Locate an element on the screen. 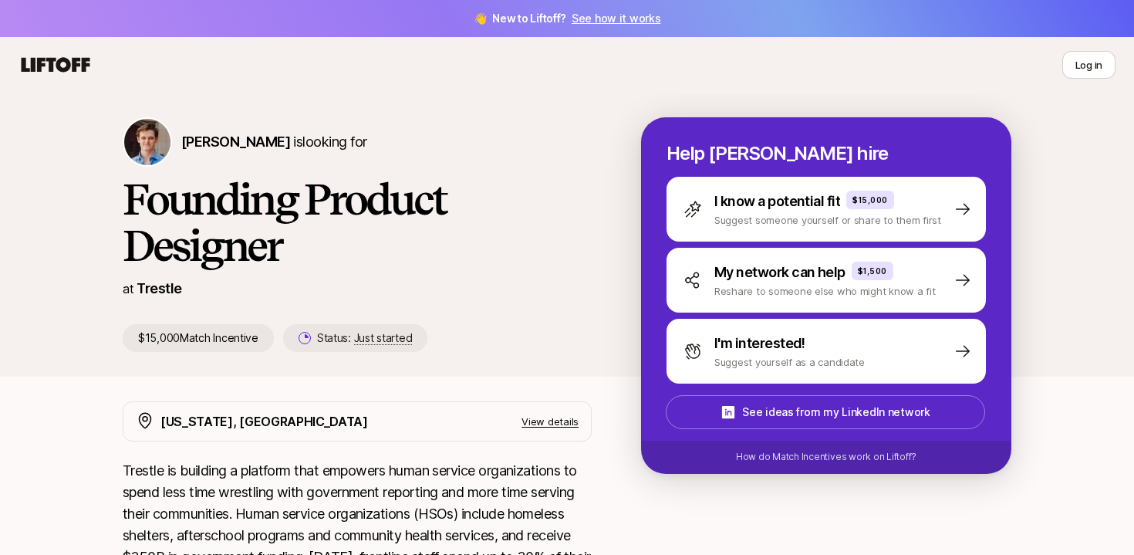 This screenshot has width=1134, height=555. p: Suggest yourself as a candidate is located at coordinates (789, 362).